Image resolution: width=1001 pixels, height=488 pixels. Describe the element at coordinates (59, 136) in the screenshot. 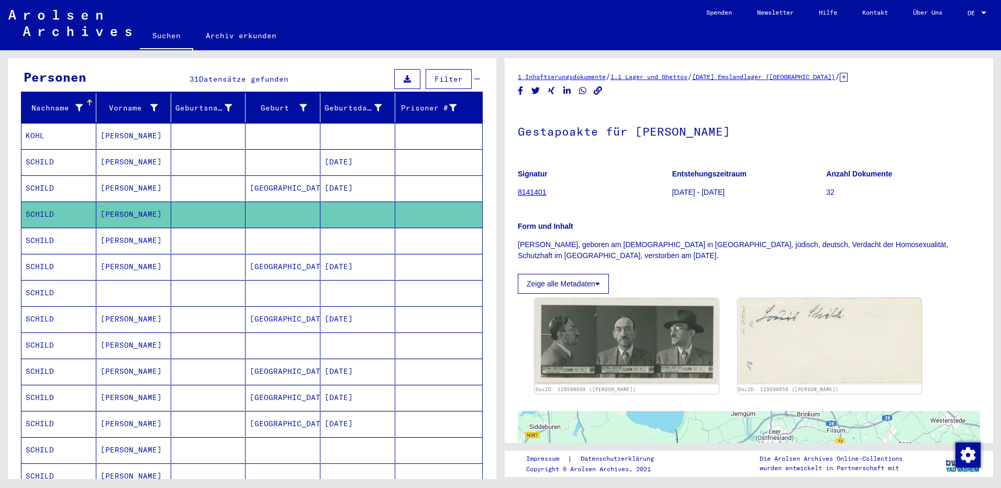

I see `mat-cell: KOHL` at that location.